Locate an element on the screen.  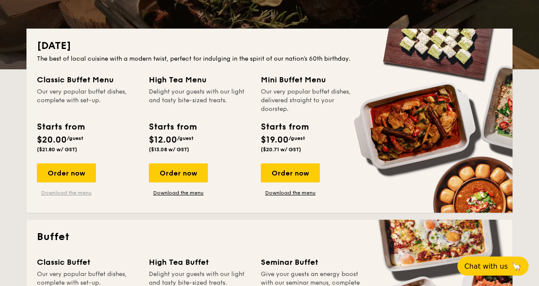
span: ($13.08 w/ GST) is located at coordinates (169, 150).